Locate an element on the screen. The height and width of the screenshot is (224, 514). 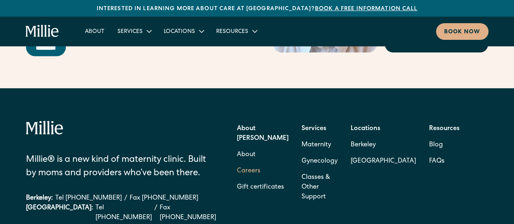
strong: Resources is located at coordinates (444, 129).